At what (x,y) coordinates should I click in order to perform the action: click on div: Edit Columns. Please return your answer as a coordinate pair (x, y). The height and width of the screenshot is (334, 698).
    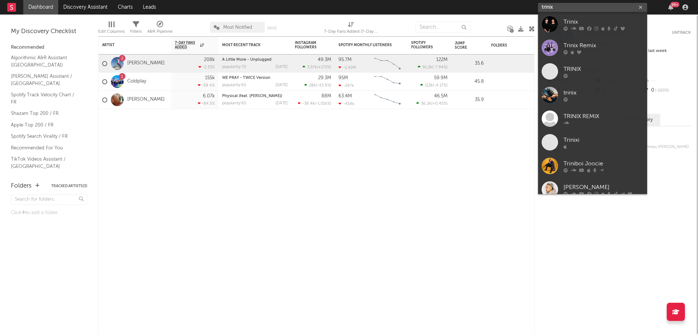
    Looking at the image, I should click on (111, 32).